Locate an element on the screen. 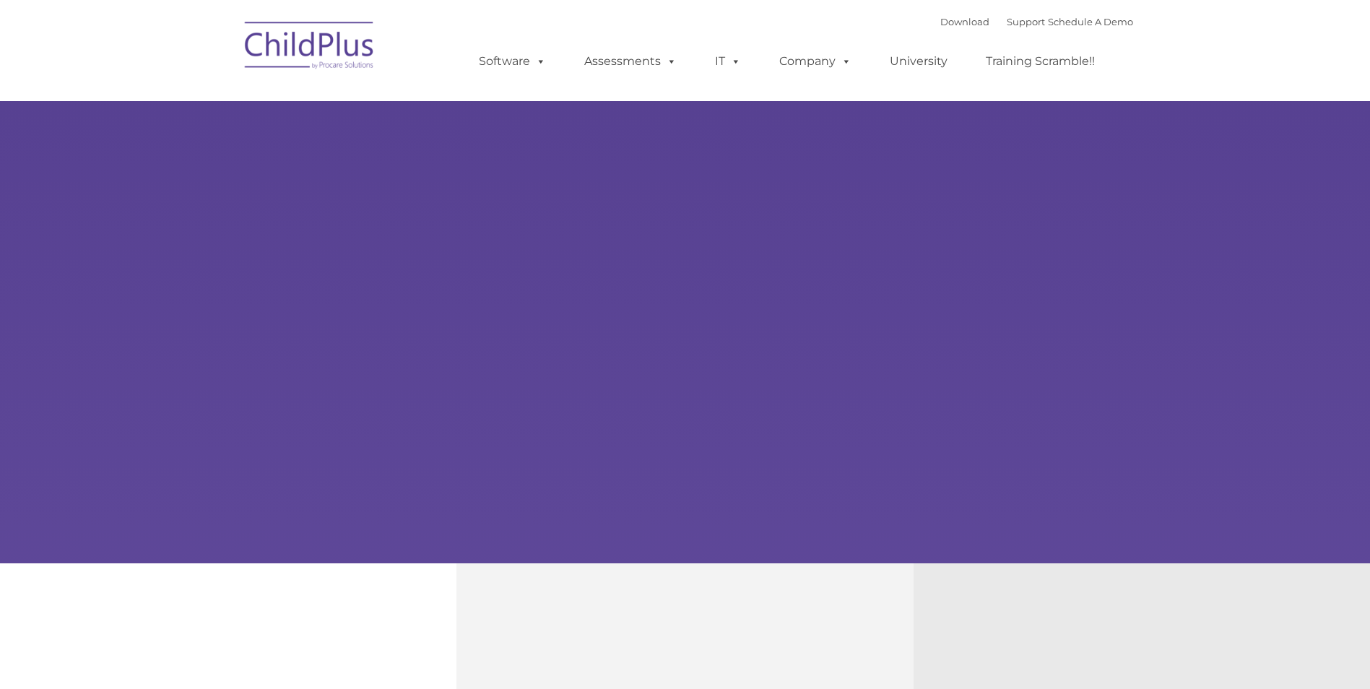 Image resolution: width=1370 pixels, height=689 pixels. a: Support is located at coordinates (1026, 22).